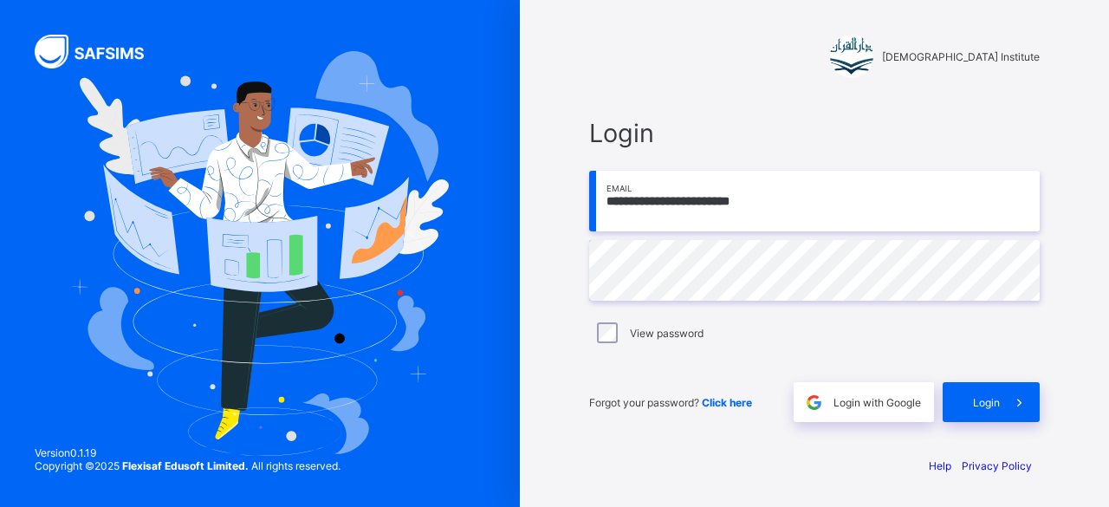 Image resolution: width=1109 pixels, height=507 pixels. What do you see at coordinates (670, 402) in the screenshot?
I see `span: Forgot your password?` at bounding box center [670, 402].